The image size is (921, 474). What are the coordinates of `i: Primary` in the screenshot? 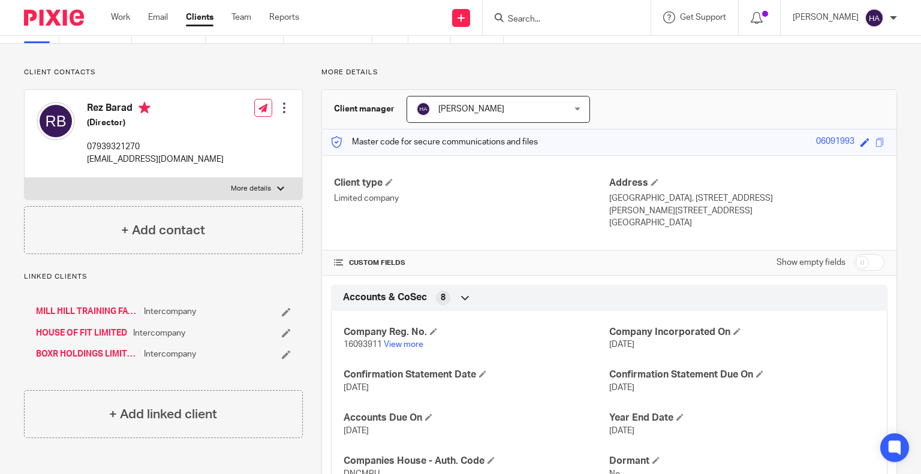 It's located at (144, 108).